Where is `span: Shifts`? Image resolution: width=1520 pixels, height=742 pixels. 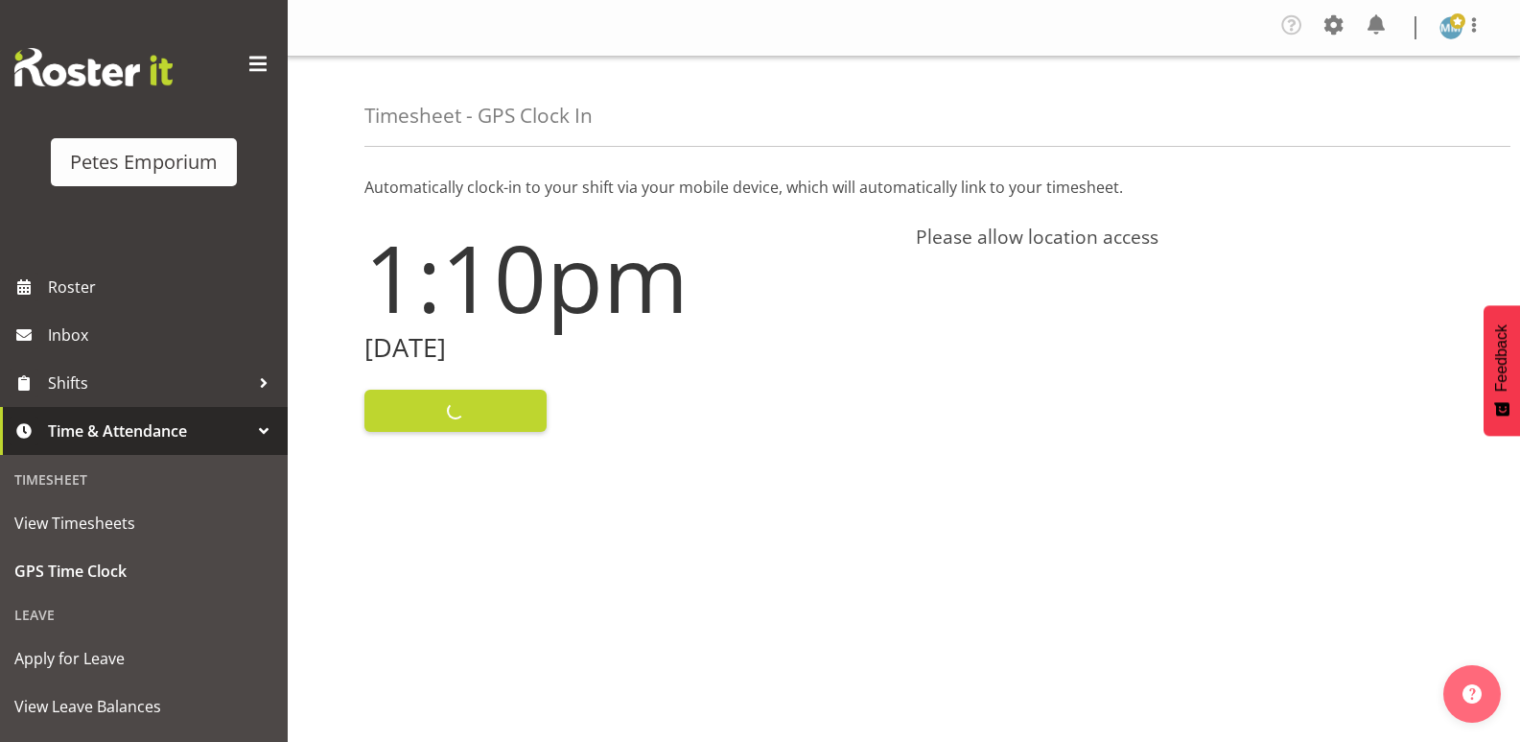
span: Shifts is located at coordinates (149, 383).